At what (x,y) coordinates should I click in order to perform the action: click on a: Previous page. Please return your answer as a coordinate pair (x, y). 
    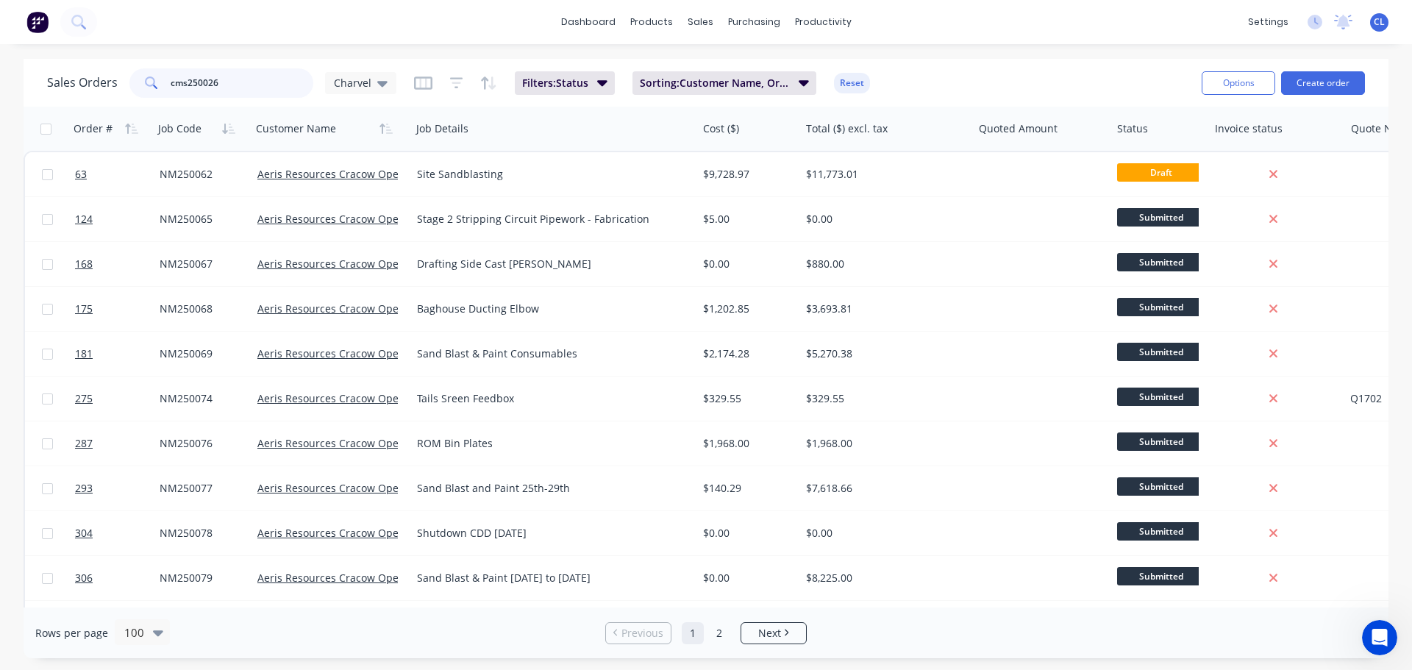
    Looking at the image, I should click on (638, 633).